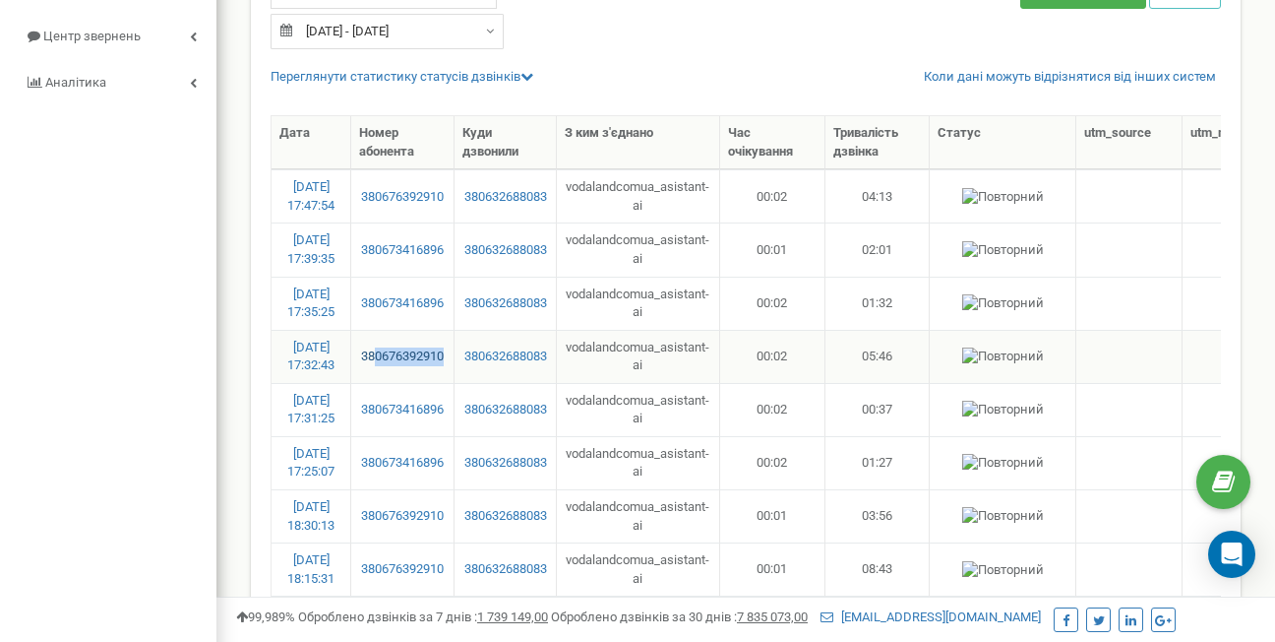 The width and height of the screenshot is (1275, 642). What do you see at coordinates (878, 303) in the screenshot?
I see `td: 01:32` at bounding box center [878, 303].